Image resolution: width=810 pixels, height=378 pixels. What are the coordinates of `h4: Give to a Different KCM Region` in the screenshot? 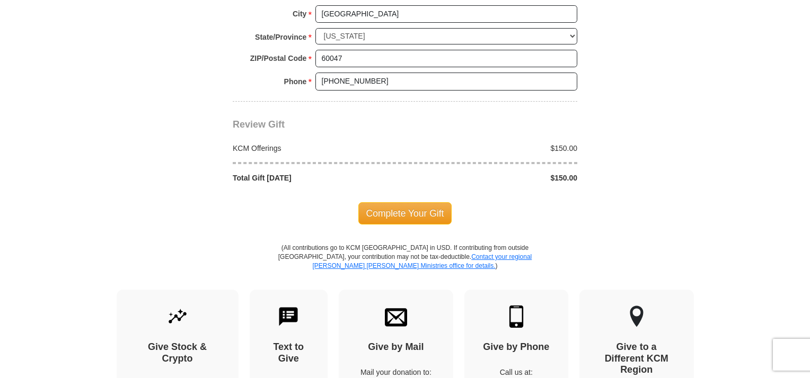 It's located at (636, 359).